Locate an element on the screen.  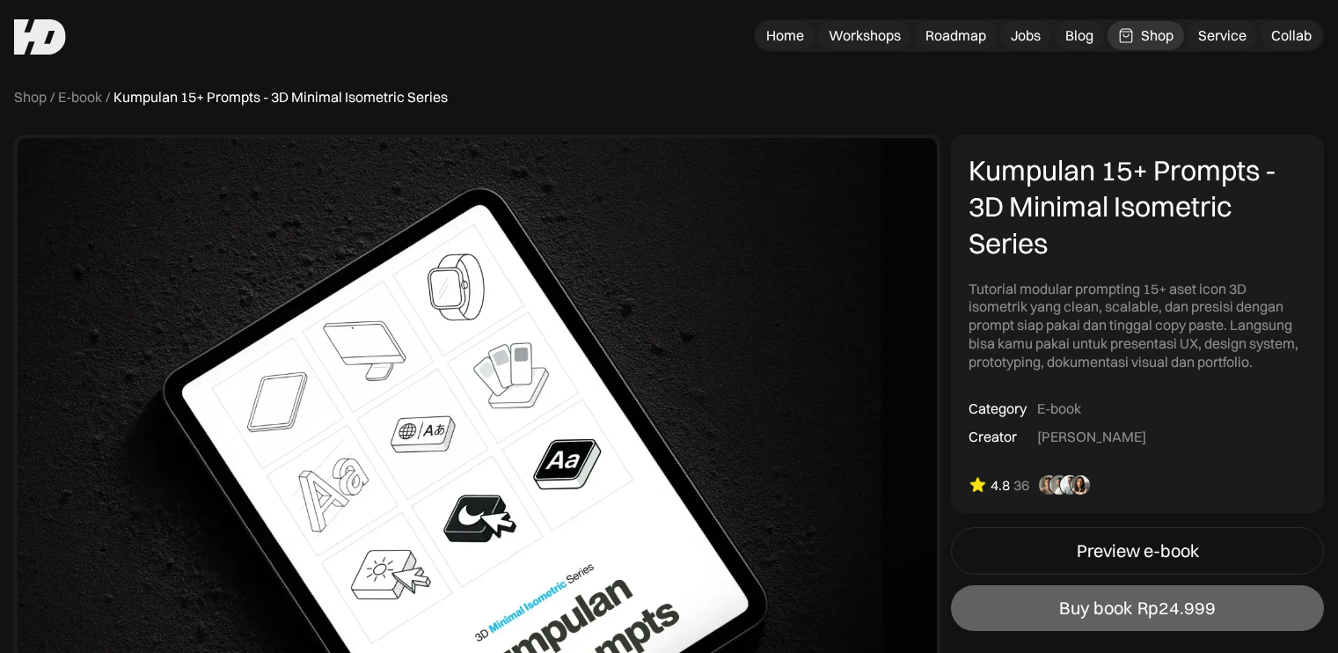
a: Preview e-book is located at coordinates (1137, 551).